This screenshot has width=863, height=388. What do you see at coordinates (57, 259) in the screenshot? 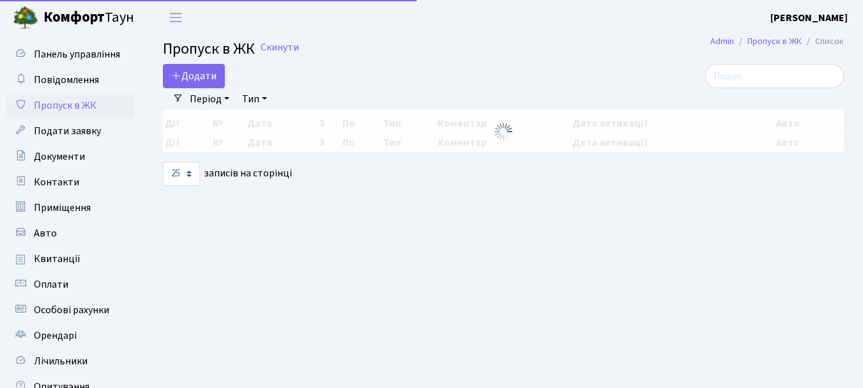
I see `span: Квитанції` at bounding box center [57, 259].